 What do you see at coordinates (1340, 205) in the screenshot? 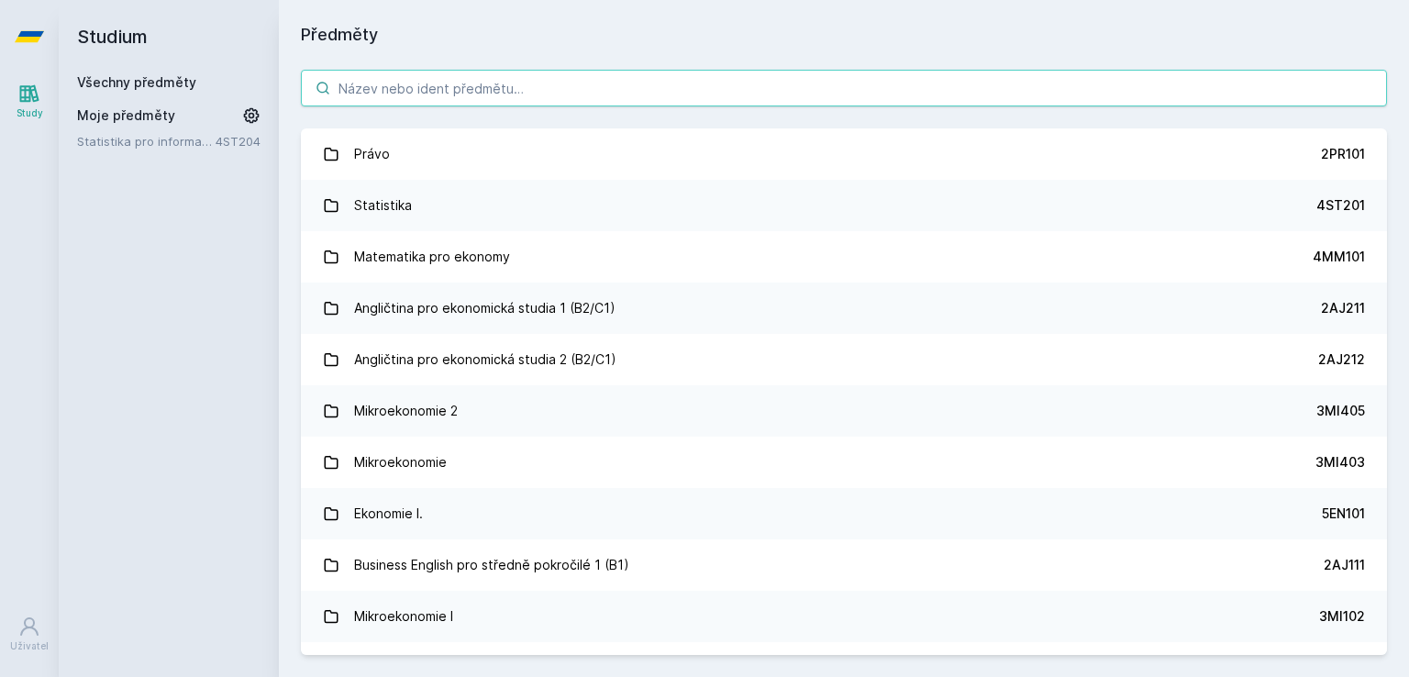
I see `div: 4ST201` at bounding box center [1340, 205].